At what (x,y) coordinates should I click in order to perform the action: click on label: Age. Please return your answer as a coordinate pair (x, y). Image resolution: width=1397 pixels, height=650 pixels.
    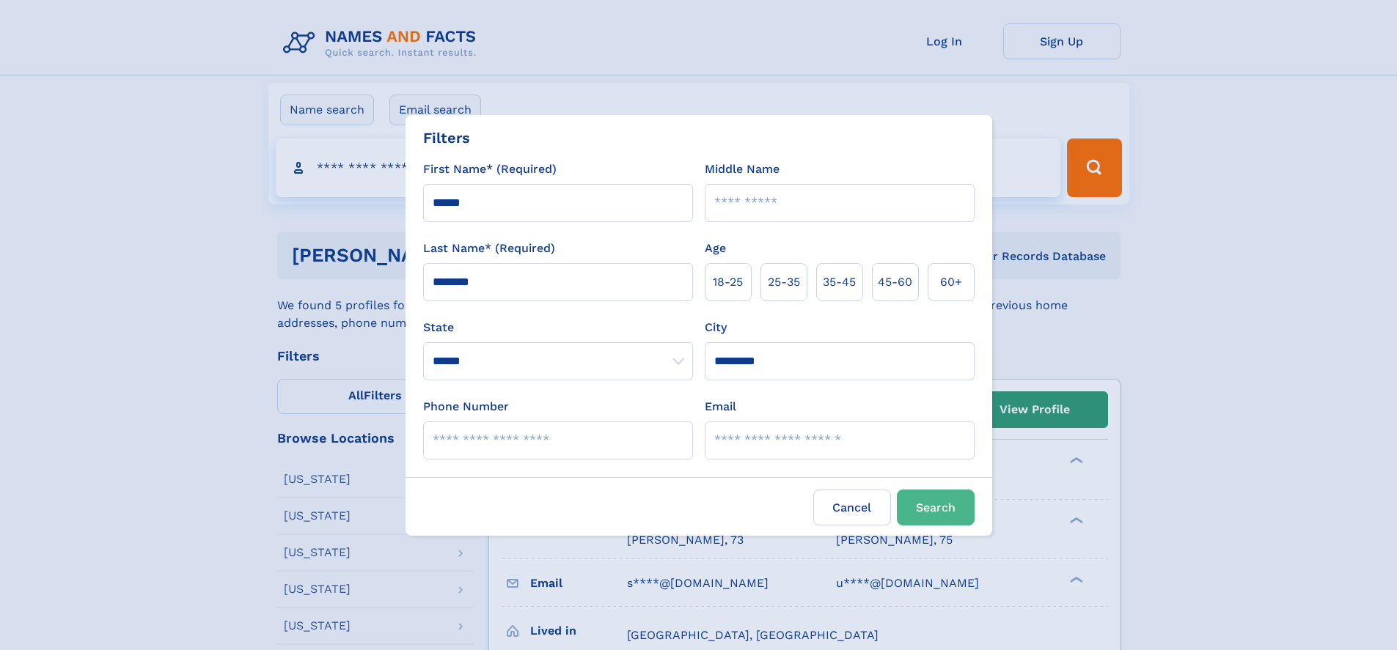
    Looking at the image, I should click on (715, 249).